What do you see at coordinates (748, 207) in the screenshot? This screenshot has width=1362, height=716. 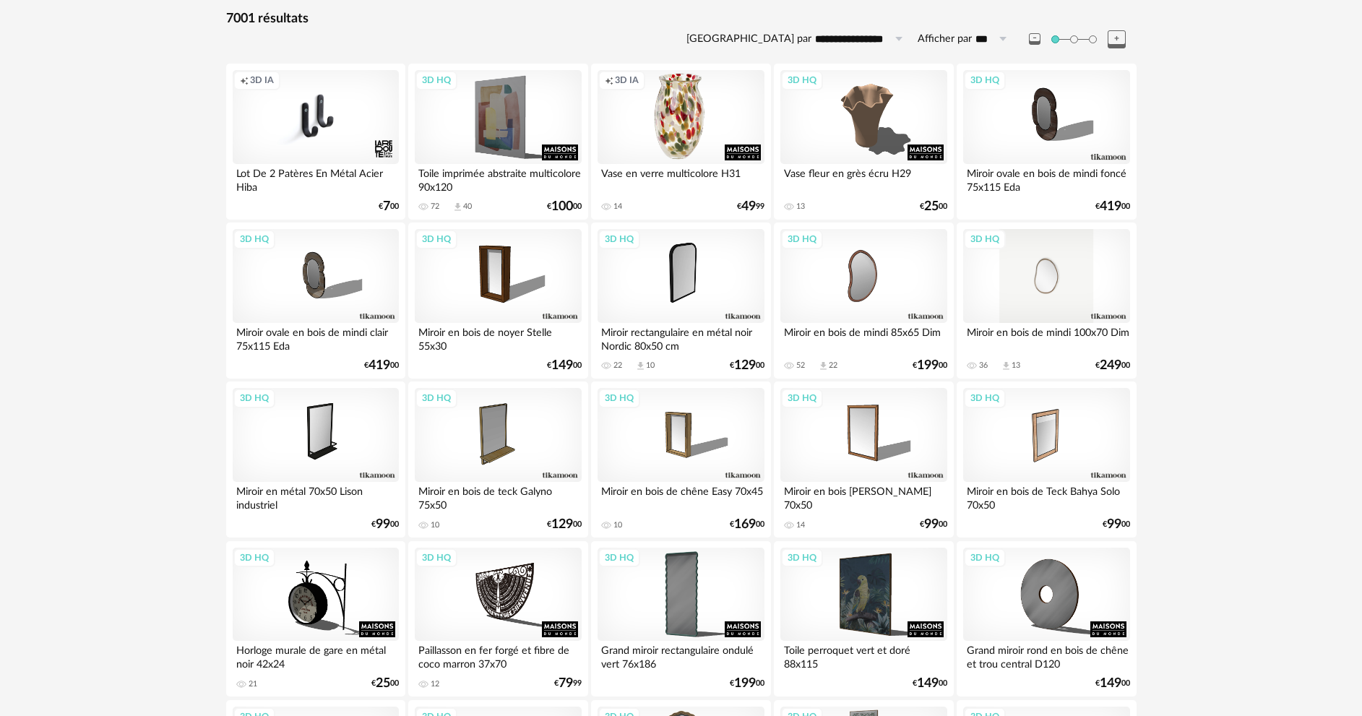 I see `span: 49` at bounding box center [748, 207].